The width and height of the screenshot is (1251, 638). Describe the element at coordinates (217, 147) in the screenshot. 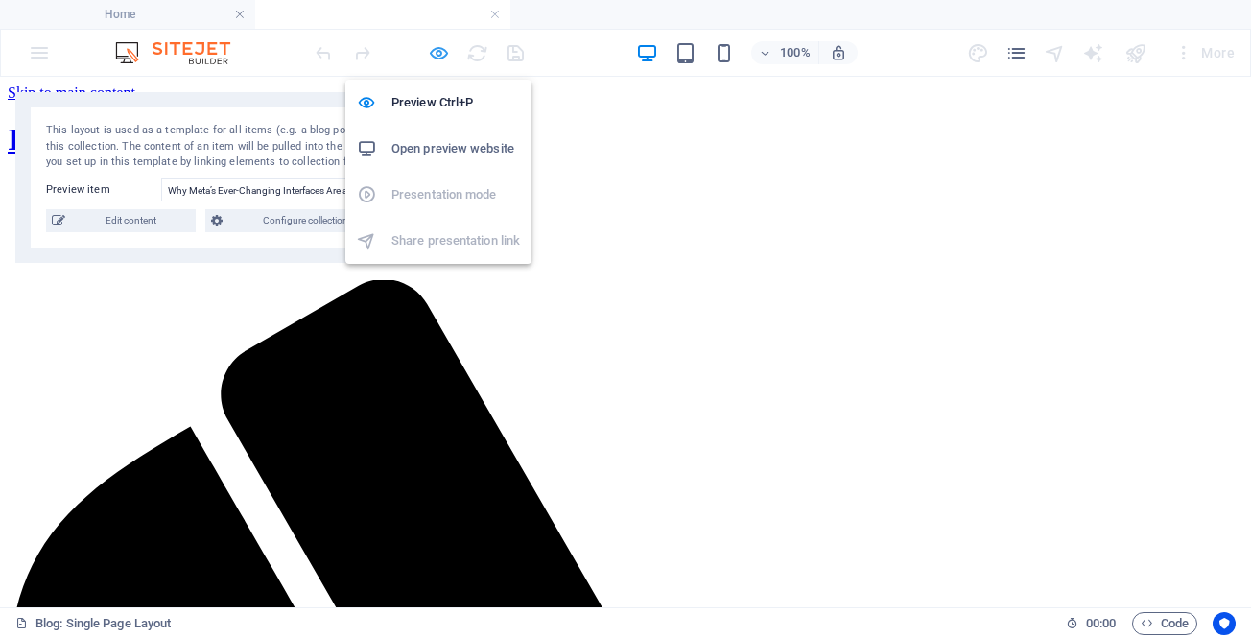

I see `div: This layout is used as a template for all items (e.g. a blog post) of this collection. The conten...` at that location.